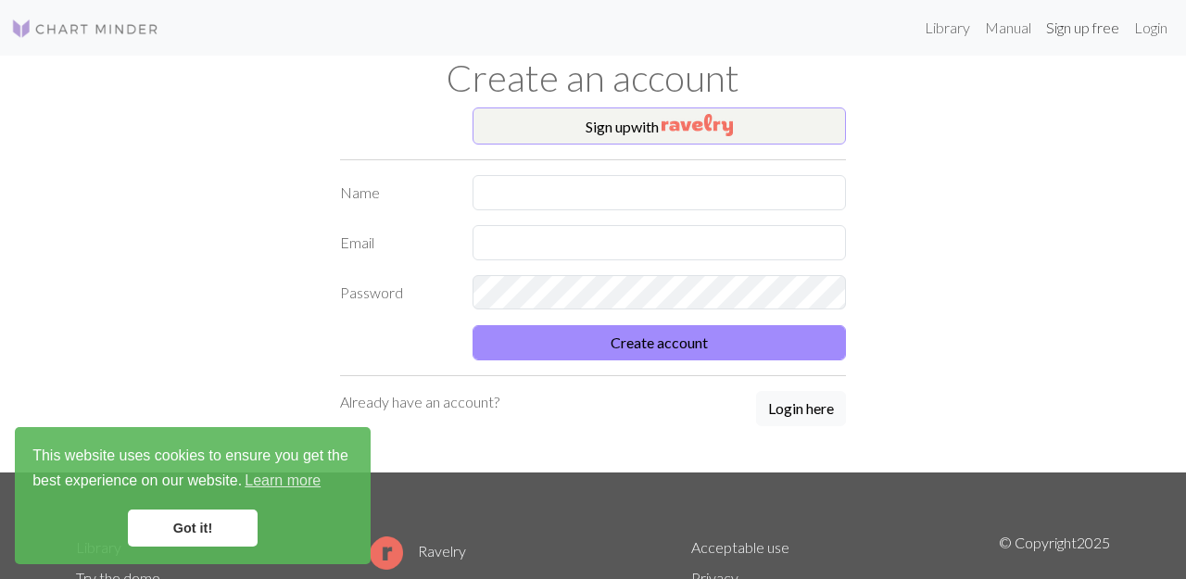  What do you see at coordinates (85, 29) in the screenshot?
I see `img: Logo` at bounding box center [85, 29].